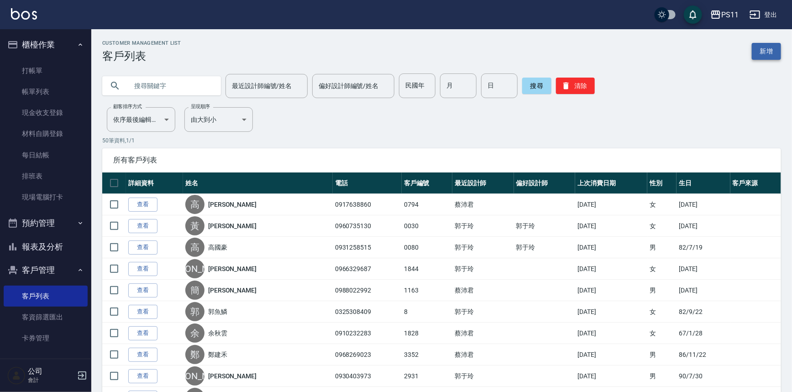  I want to click on h5: 公司, so click(51, 371).